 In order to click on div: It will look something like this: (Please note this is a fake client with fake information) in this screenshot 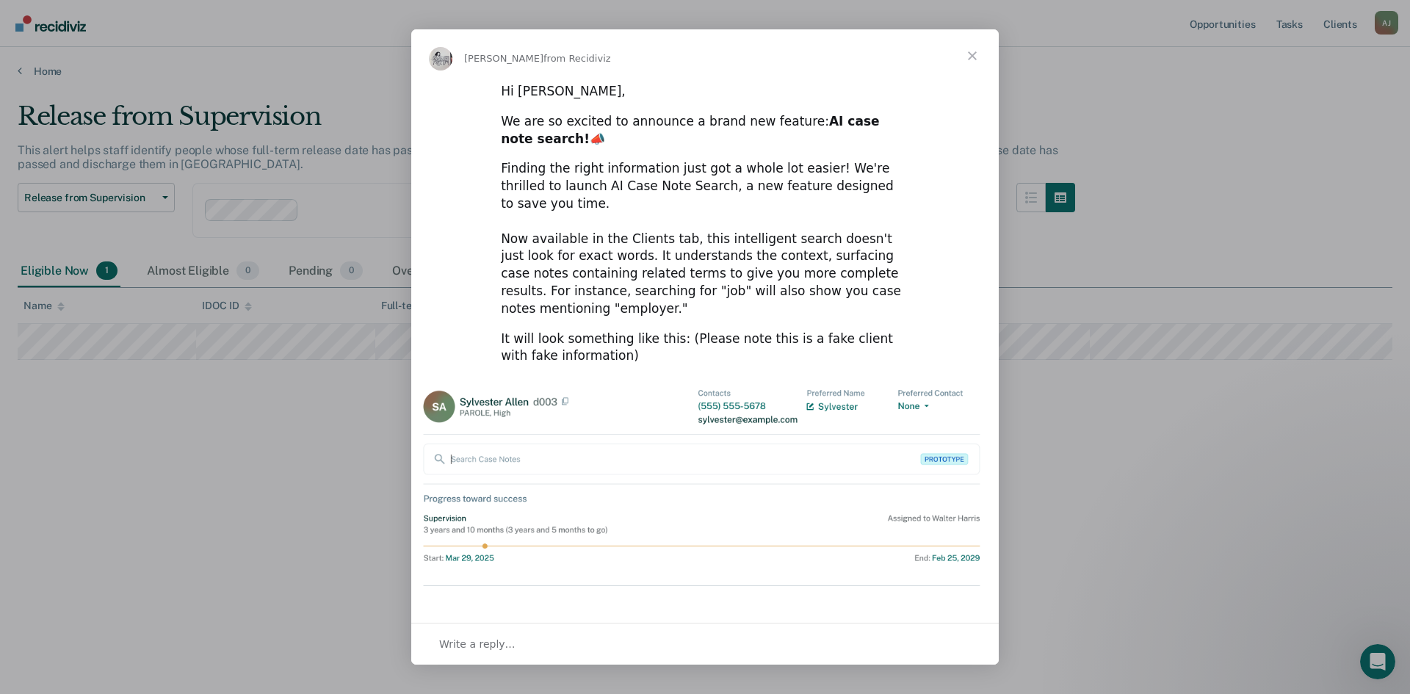, I will do `click(705, 348)`.